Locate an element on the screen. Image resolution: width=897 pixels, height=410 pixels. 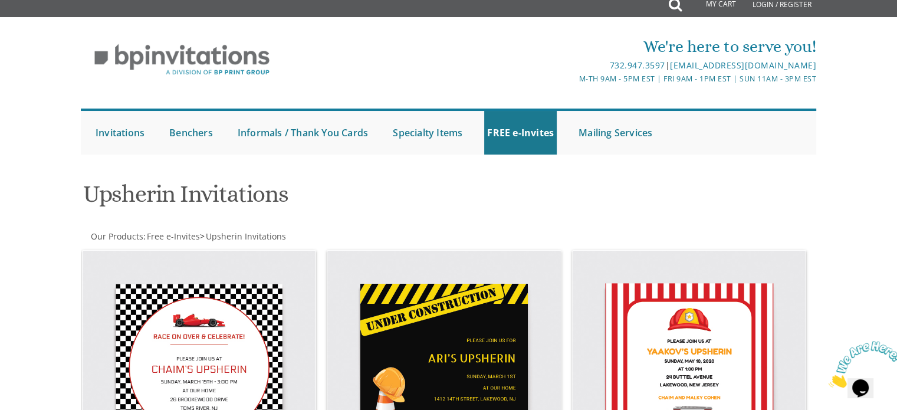
a: Upsherin Invitations is located at coordinates (245, 236).